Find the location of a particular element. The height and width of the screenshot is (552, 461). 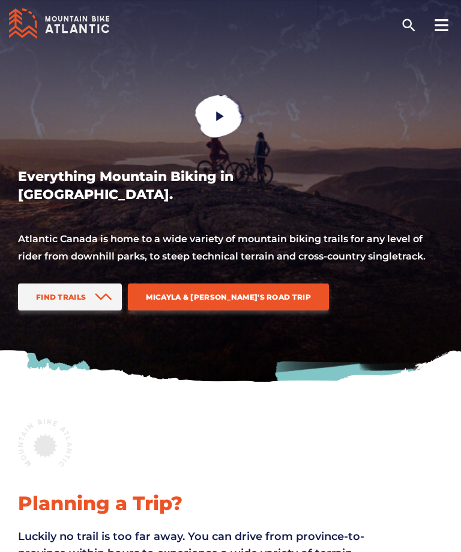

ion-icon: search is located at coordinates (408, 25).